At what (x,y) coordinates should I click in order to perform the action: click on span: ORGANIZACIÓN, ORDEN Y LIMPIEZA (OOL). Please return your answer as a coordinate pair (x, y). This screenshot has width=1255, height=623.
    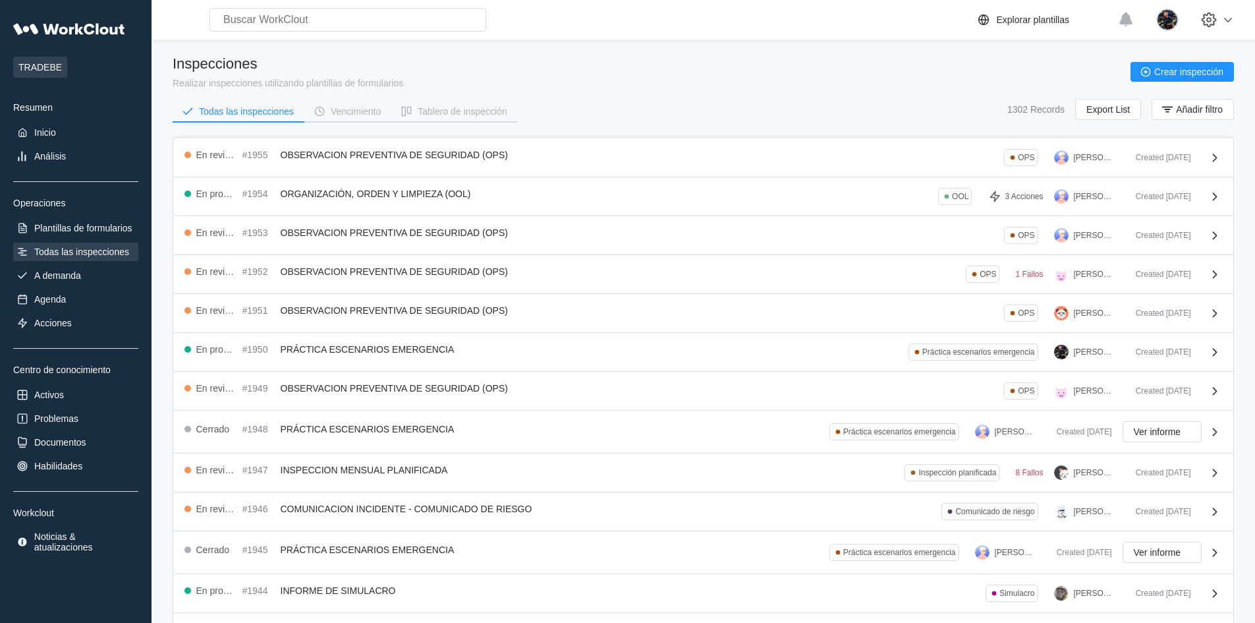
    Looking at the image, I should click on (376, 194).